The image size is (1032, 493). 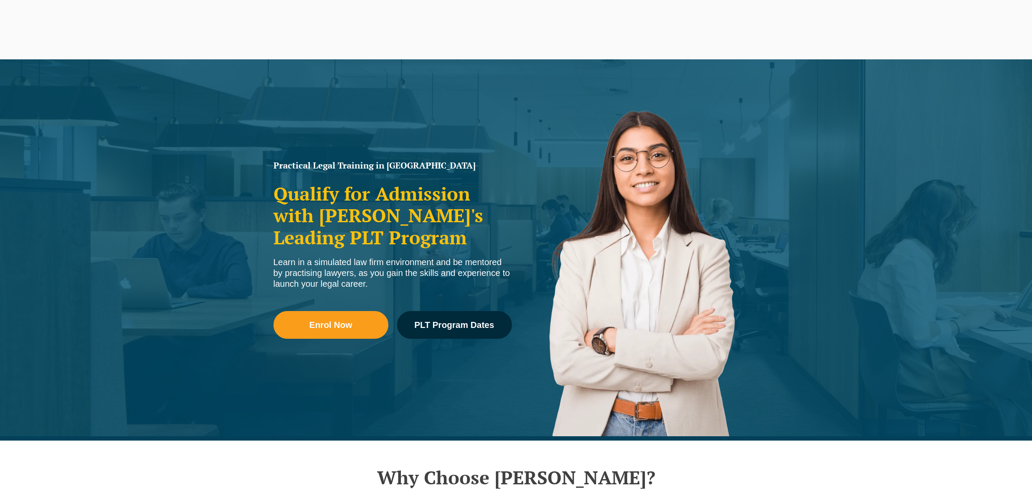 What do you see at coordinates (393, 273) in the screenshot?
I see `div: Learn in a simulated law firm environment and be mentored by practising lawyers, as you gain the ...` at bounding box center [393, 273].